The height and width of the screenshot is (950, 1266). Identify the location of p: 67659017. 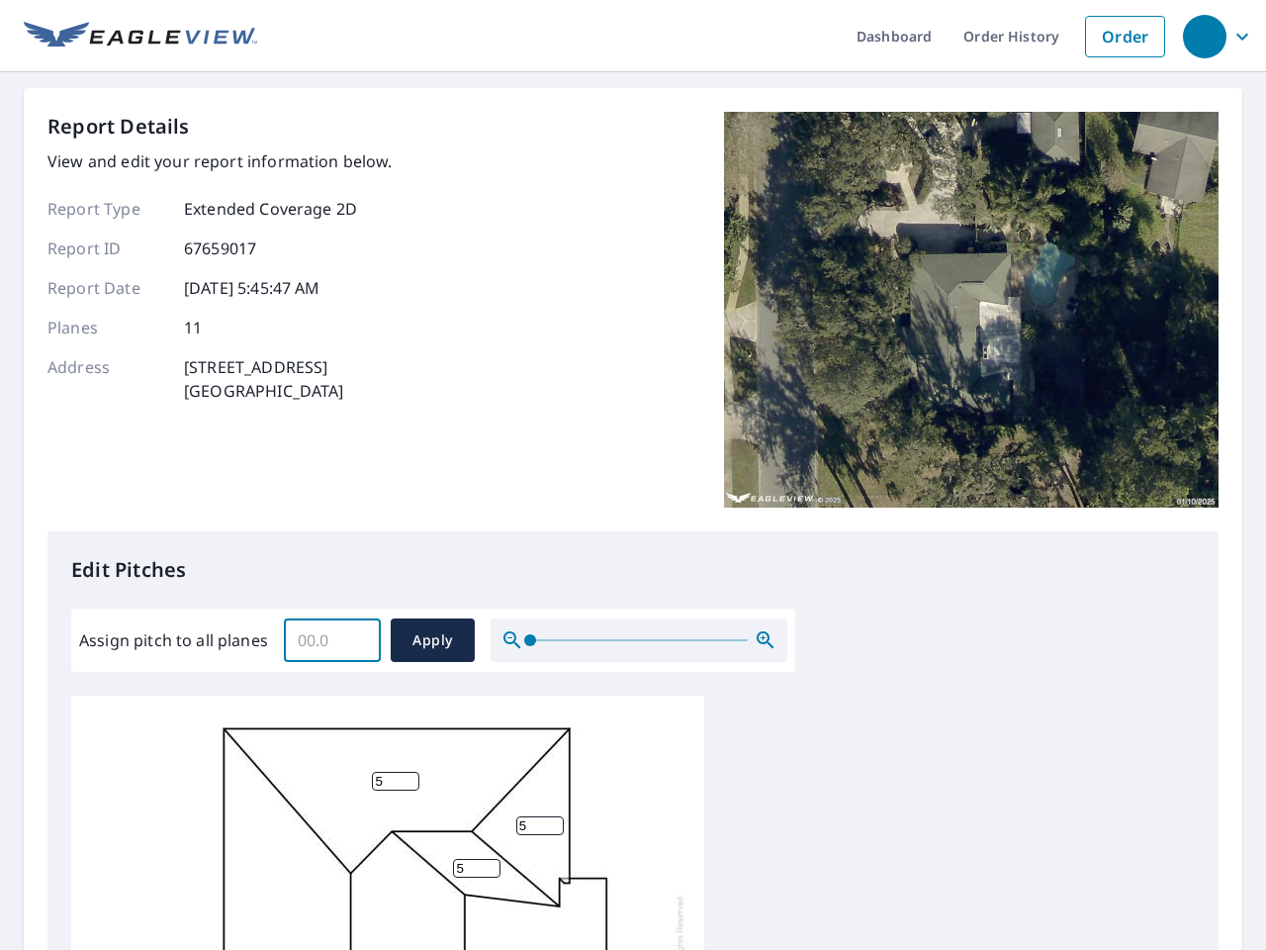
(220, 248).